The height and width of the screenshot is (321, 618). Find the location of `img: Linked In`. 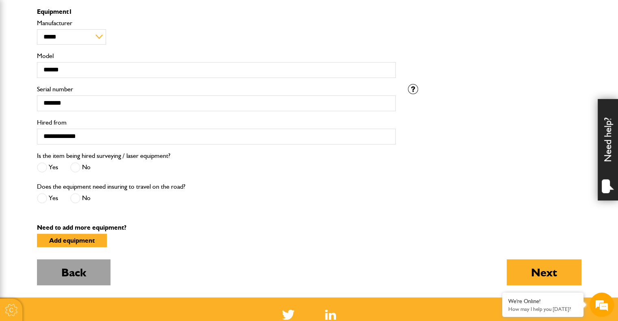

img: Linked In is located at coordinates (330, 315).